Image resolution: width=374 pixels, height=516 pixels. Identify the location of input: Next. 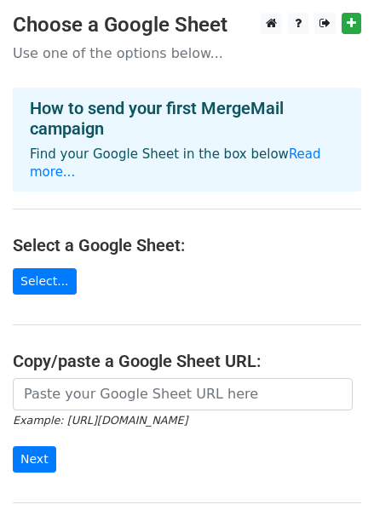
(34, 459).